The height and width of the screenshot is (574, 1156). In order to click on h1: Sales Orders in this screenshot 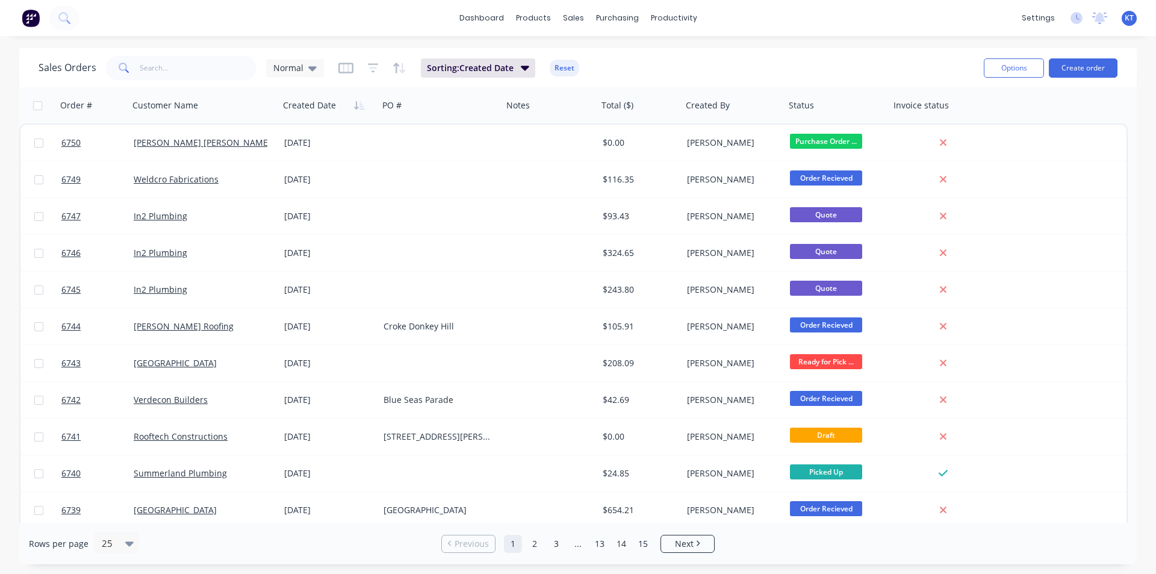, I will do `click(67, 67)`.